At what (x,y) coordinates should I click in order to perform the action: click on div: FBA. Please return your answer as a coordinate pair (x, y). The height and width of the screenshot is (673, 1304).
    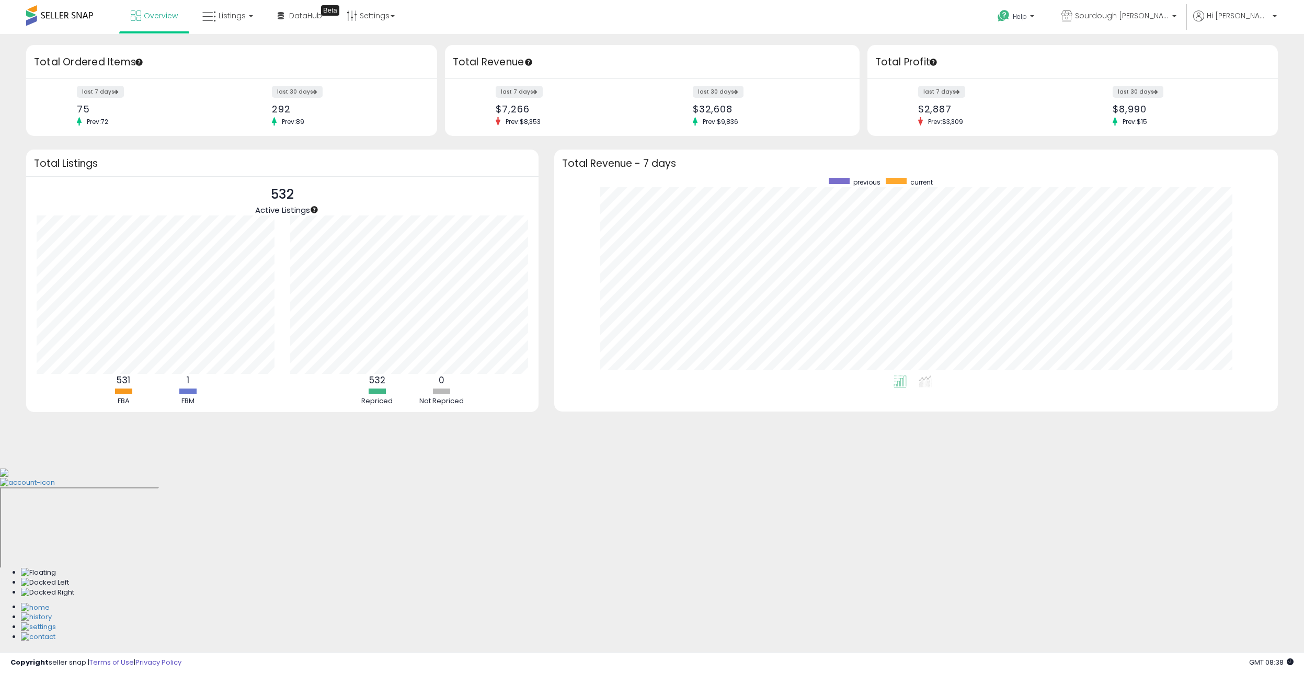
    Looking at the image, I should click on (123, 401).